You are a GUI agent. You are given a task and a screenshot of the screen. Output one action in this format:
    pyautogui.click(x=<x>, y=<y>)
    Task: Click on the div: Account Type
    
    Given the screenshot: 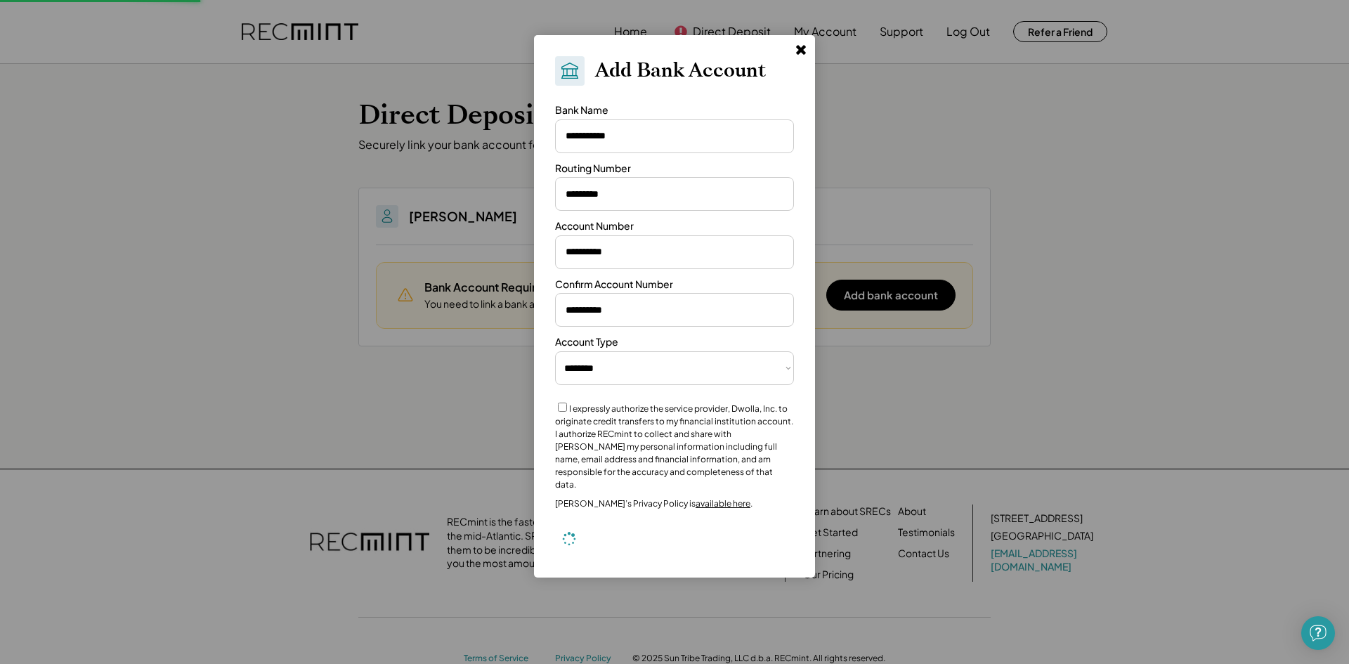 What is the action you would take?
    pyautogui.click(x=587, y=342)
    